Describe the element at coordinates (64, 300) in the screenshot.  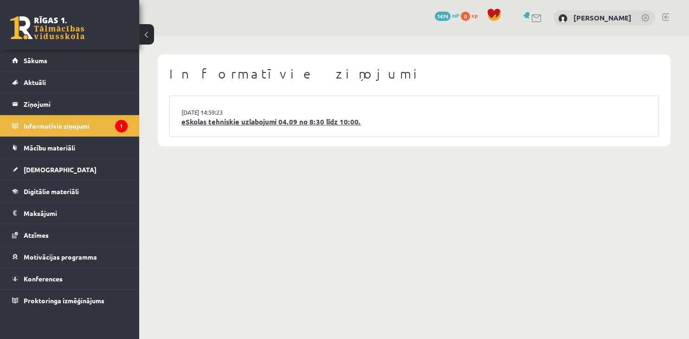
I see `span: Proktoringa izmēģinājums` at that location.